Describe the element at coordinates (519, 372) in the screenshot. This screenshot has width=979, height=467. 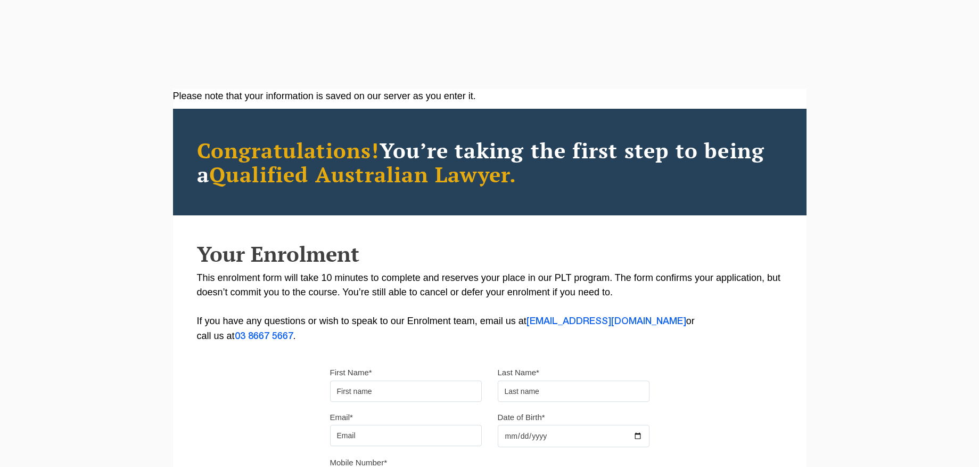
I see `label: Last Name*` at that location.